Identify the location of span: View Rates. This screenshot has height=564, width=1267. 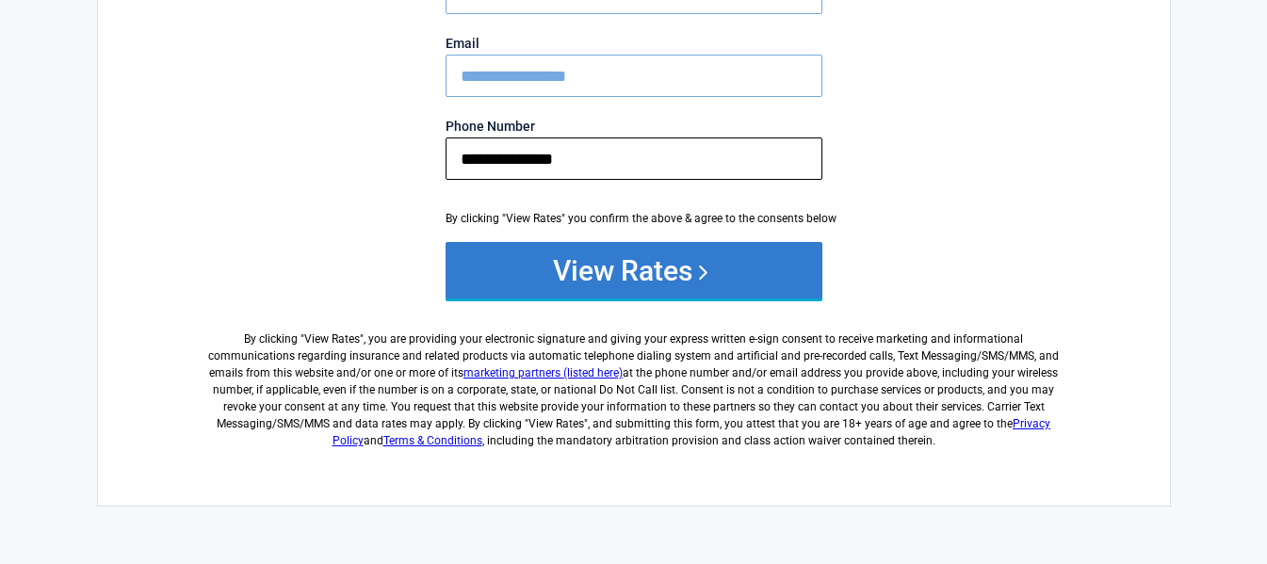
(332, 339).